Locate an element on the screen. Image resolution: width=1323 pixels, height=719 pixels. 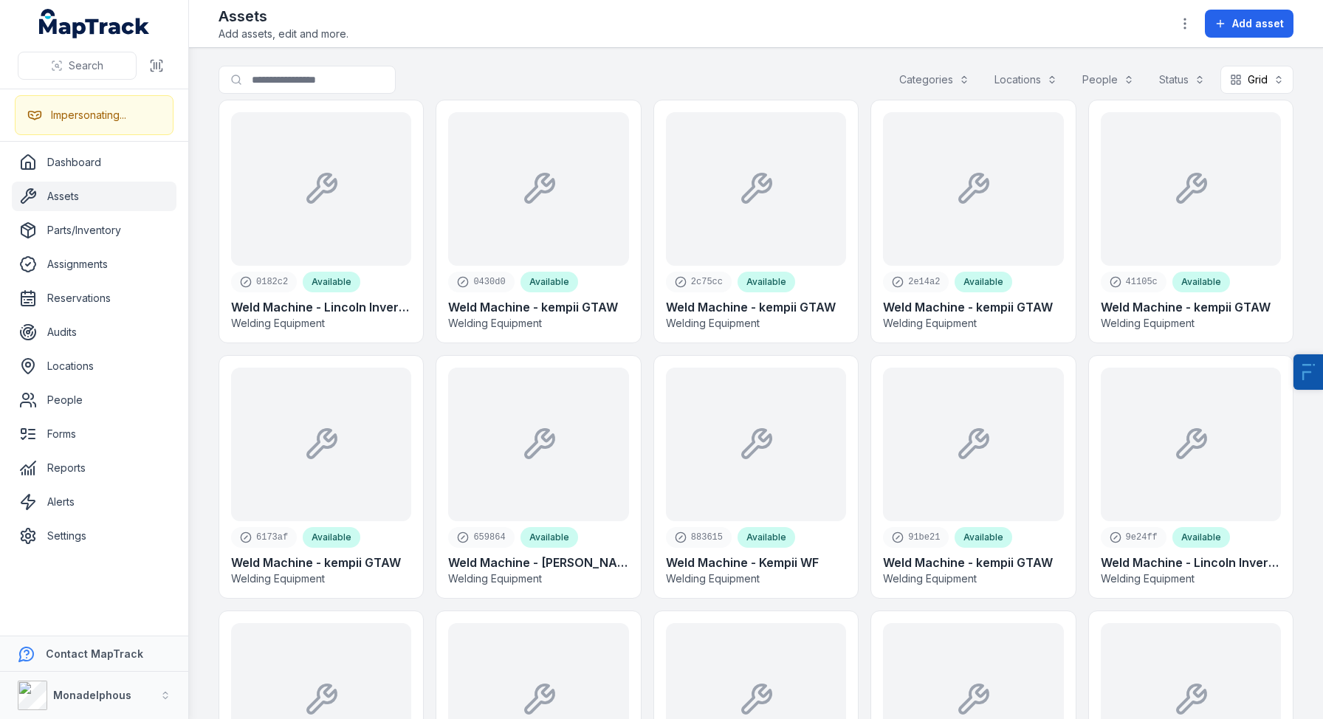
a: Audits is located at coordinates (94, 332).